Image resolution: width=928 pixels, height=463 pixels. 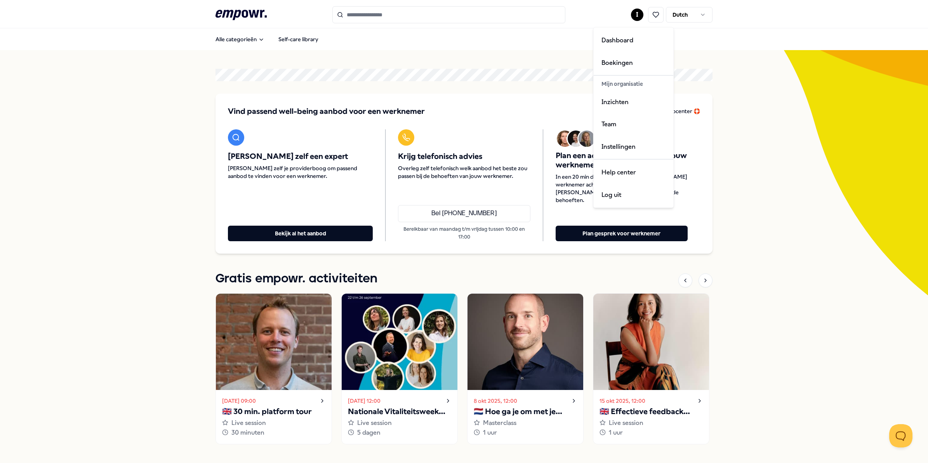 What do you see at coordinates (633, 172) in the screenshot?
I see `a: Help center` at bounding box center [633, 172].